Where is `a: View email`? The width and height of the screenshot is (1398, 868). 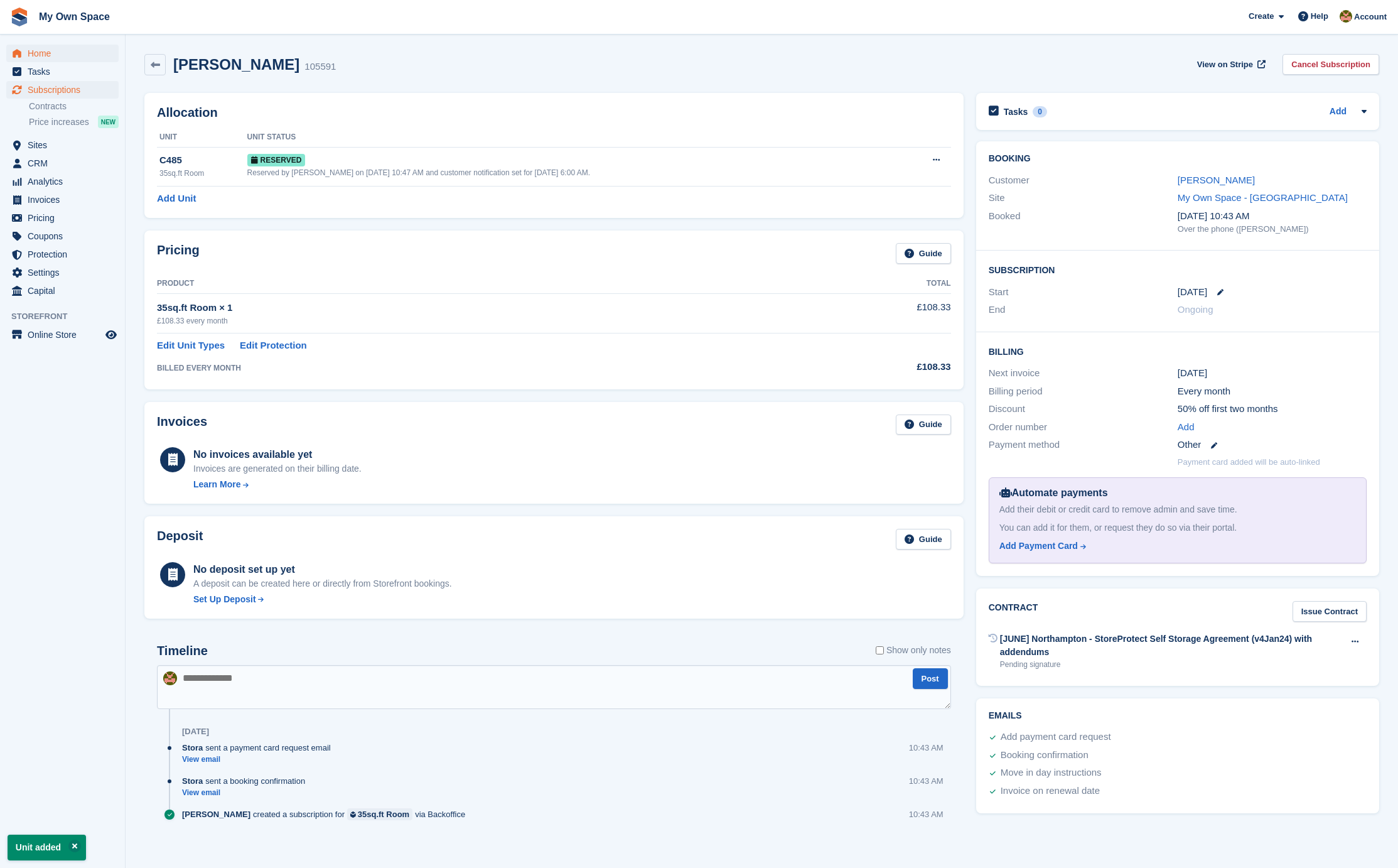 a: View email is located at coordinates (247, 792).